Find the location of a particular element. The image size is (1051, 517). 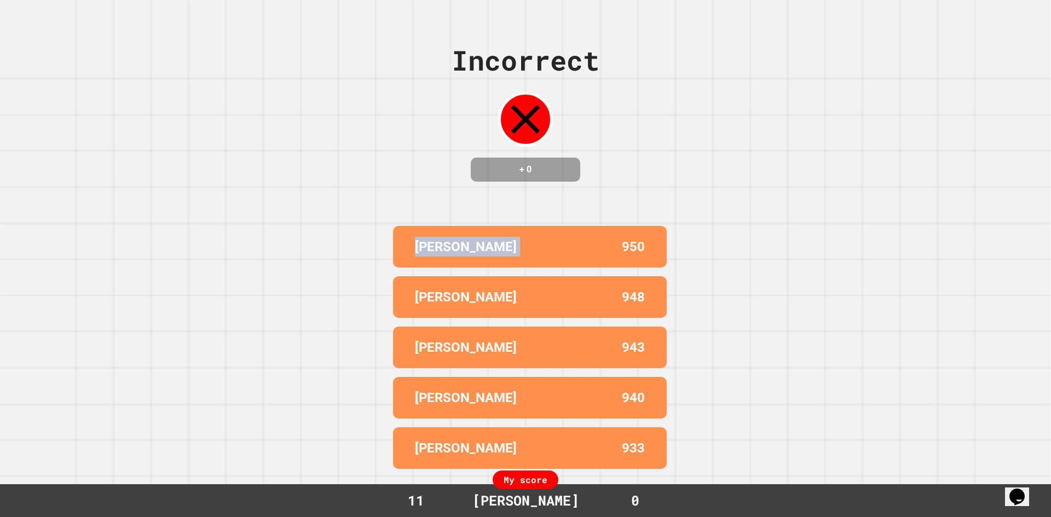

div: Incorrect is located at coordinates (525, 60).